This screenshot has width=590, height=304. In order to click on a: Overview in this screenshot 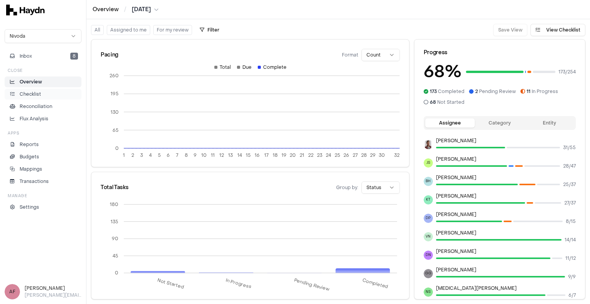, I will do `click(43, 82)`.